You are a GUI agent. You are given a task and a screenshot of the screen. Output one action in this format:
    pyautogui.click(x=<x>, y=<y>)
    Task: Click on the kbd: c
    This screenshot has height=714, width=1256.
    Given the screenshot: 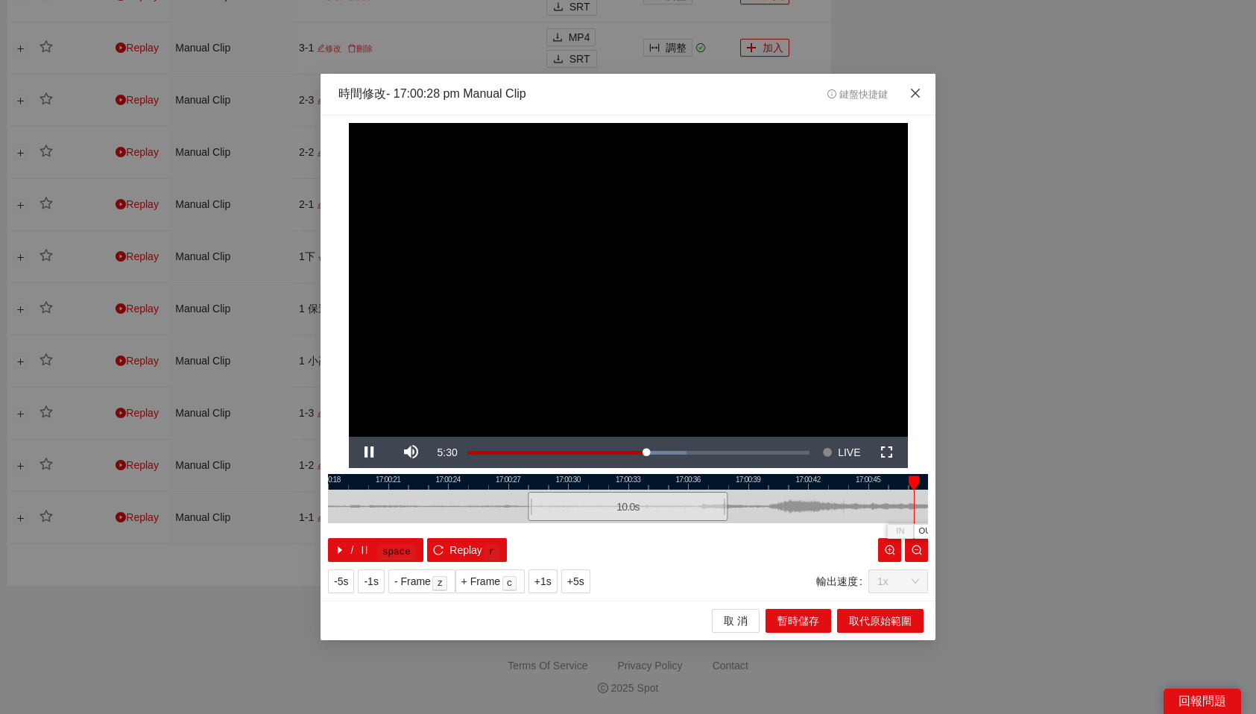 What is the action you would take?
    pyautogui.click(x=510, y=584)
    